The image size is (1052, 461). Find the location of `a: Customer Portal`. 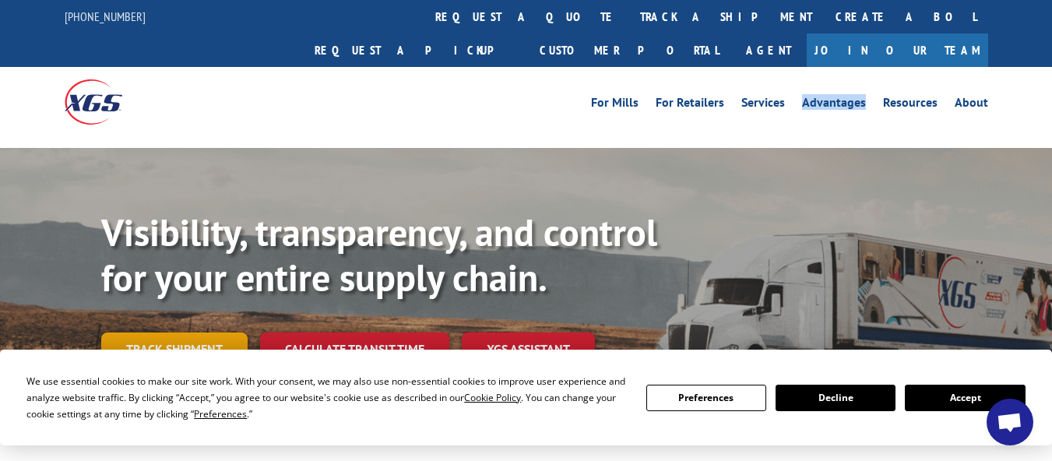

a: Customer Portal is located at coordinates (629, 50).